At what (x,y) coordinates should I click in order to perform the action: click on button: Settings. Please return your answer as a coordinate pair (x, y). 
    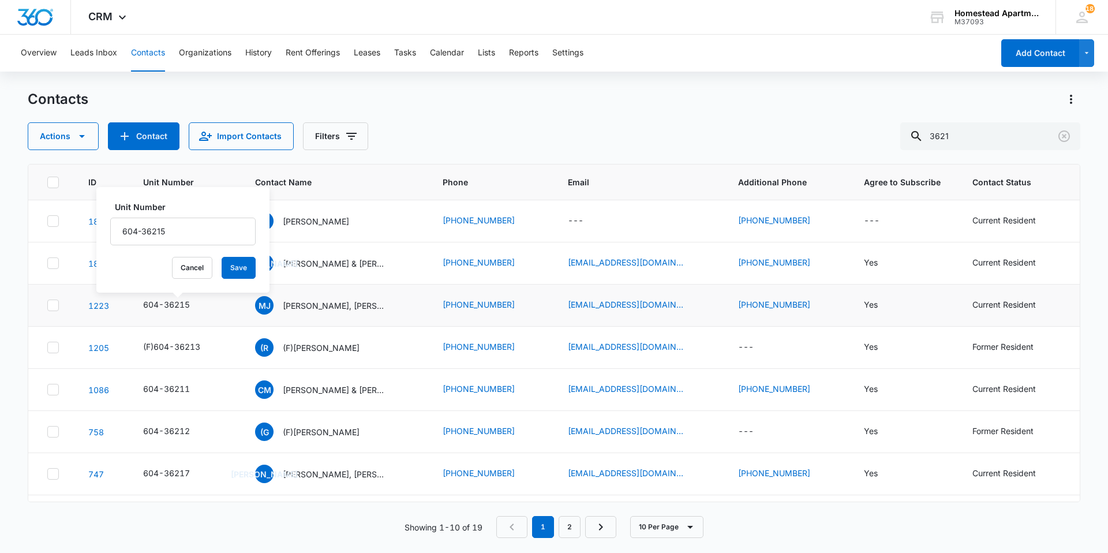
    Looking at the image, I should click on (568, 53).